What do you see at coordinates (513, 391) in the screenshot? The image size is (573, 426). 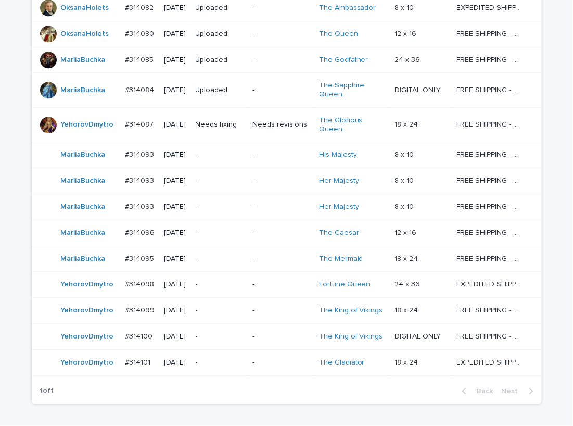 I see `span: Next` at bounding box center [513, 391].